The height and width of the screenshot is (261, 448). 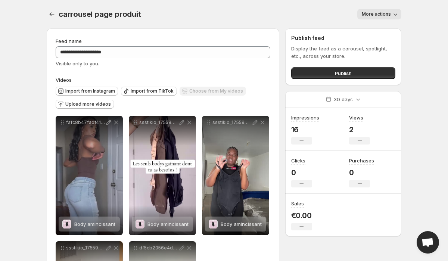 I want to click on a: Open chat, so click(x=428, y=243).